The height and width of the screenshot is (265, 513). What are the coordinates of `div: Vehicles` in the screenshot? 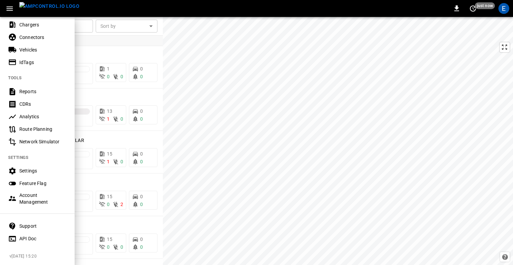 It's located at (43, 50).